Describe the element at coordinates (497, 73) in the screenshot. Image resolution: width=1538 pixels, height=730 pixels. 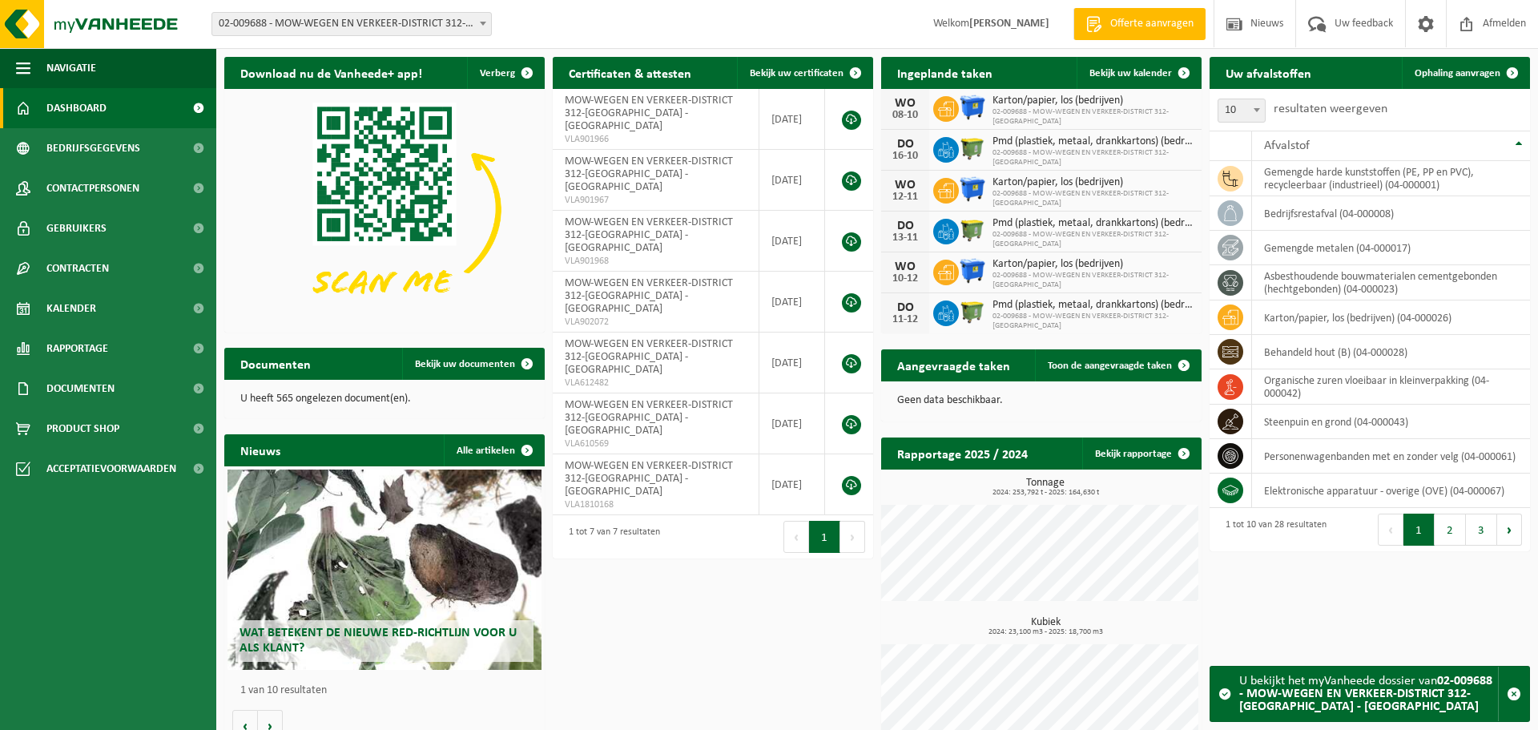
I see `span: Verberg` at that location.